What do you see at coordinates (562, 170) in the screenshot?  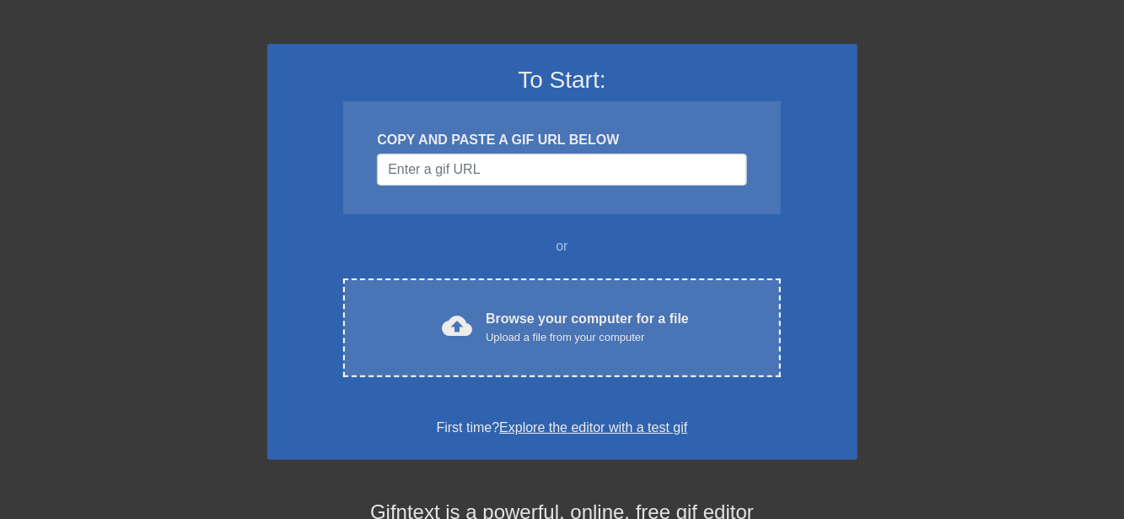 I see `input: Username` at bounding box center [562, 170].